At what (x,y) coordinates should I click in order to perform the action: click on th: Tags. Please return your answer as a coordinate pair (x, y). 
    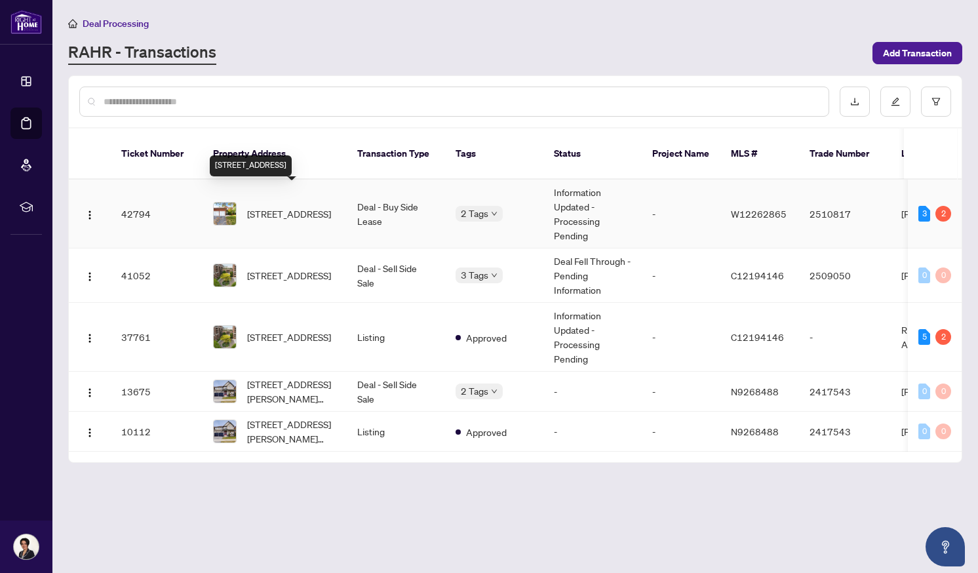
    Looking at the image, I should click on (494, 154).